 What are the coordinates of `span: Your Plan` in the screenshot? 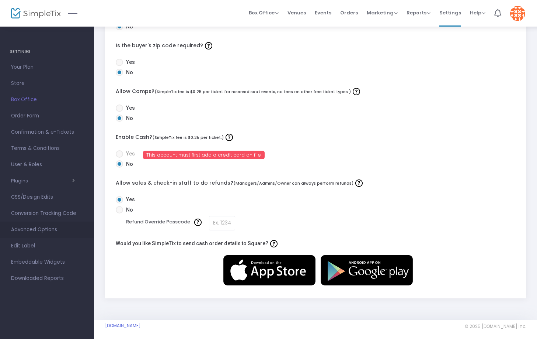 It's located at (47, 67).